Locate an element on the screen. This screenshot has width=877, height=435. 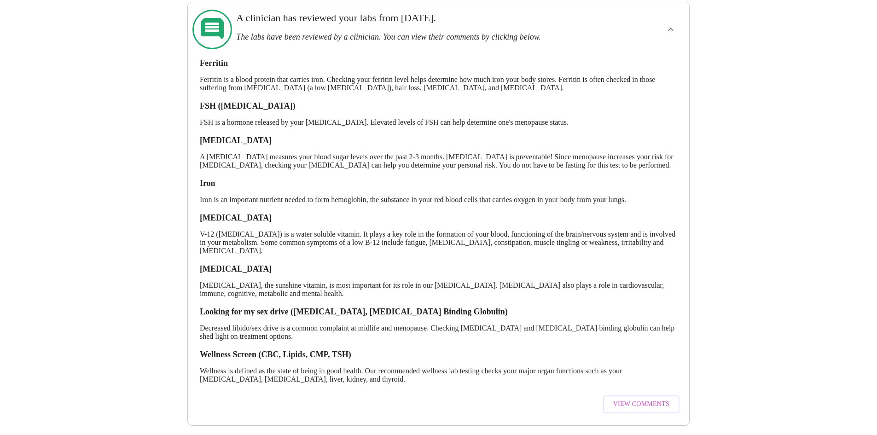
p: Ferritin is a blood protein that carries iron. Checking your ferritin level helps determine how m... is located at coordinates (438, 84).